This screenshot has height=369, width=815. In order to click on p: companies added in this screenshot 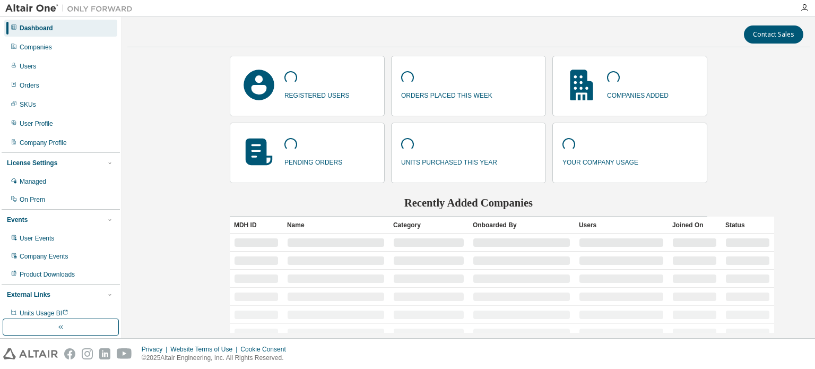, I will do `click(637, 94)`.